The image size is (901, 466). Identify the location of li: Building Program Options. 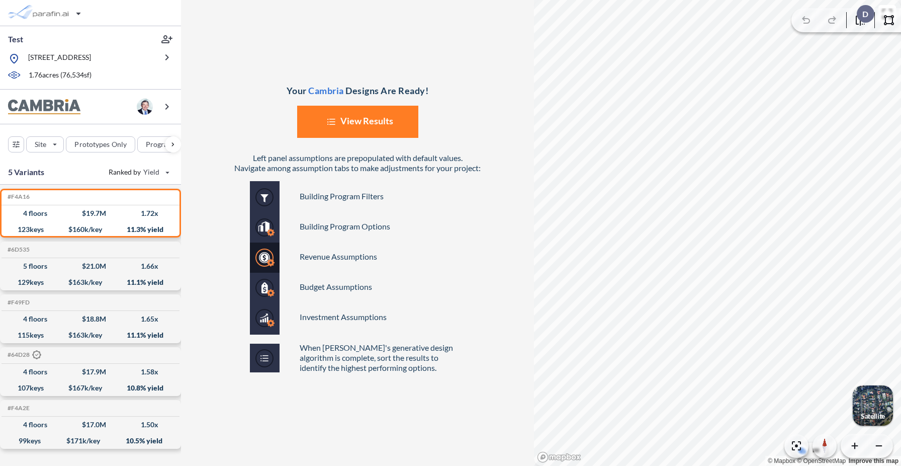
(383, 226).